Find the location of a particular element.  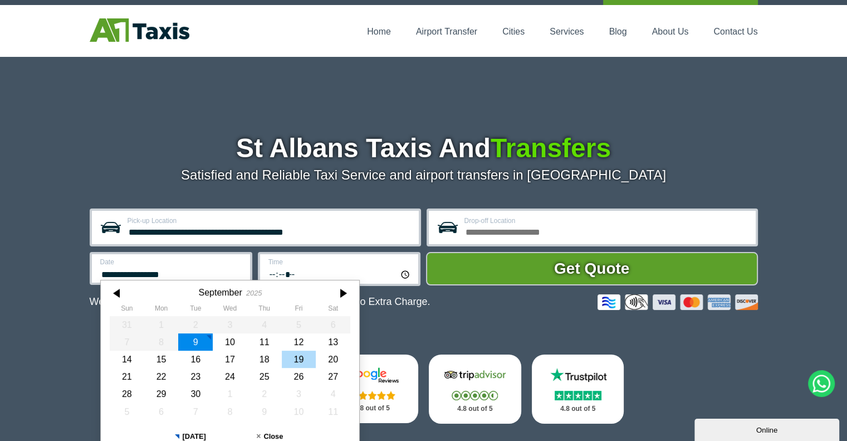

div: 09 October 2025 is located at coordinates (264, 411).